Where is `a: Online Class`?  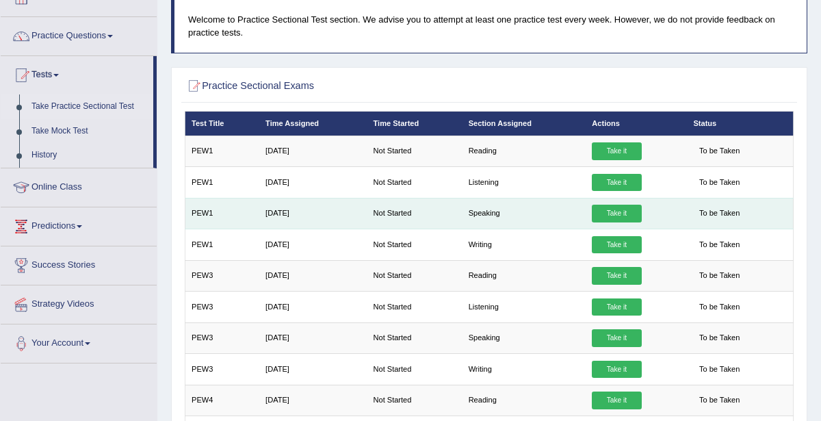 a: Online Class is located at coordinates (79, 185).